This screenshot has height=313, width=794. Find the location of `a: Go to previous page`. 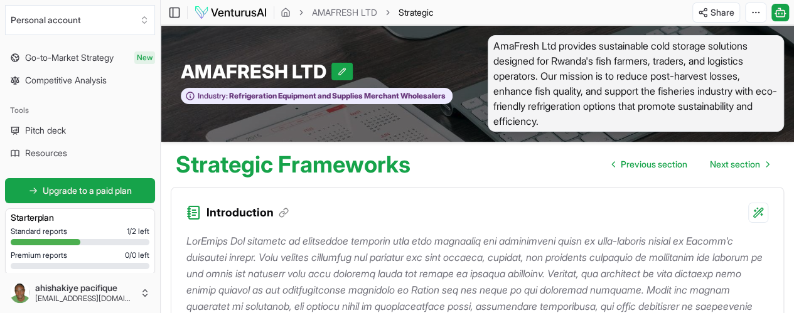

a: Go to previous page is located at coordinates (650, 164).